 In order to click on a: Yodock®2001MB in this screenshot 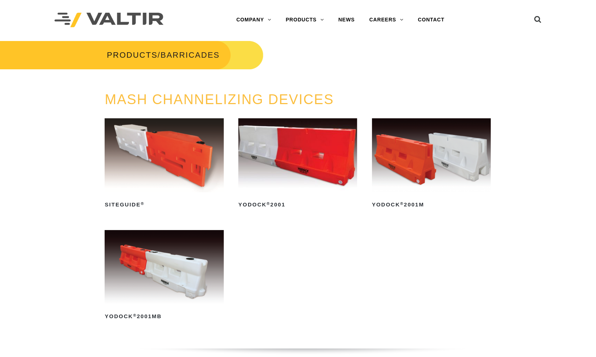, I will do `click(164, 276)`.